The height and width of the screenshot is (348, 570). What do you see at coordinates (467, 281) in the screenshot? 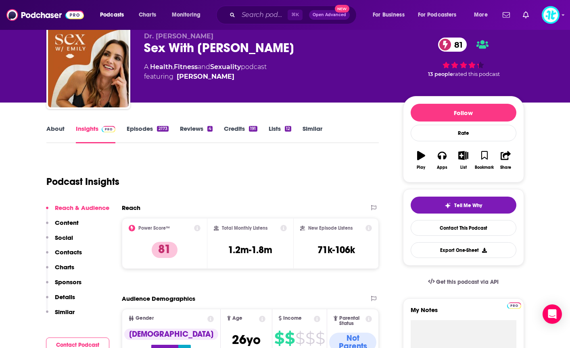
I see `span: Get this podcast via API` at bounding box center [467, 281].